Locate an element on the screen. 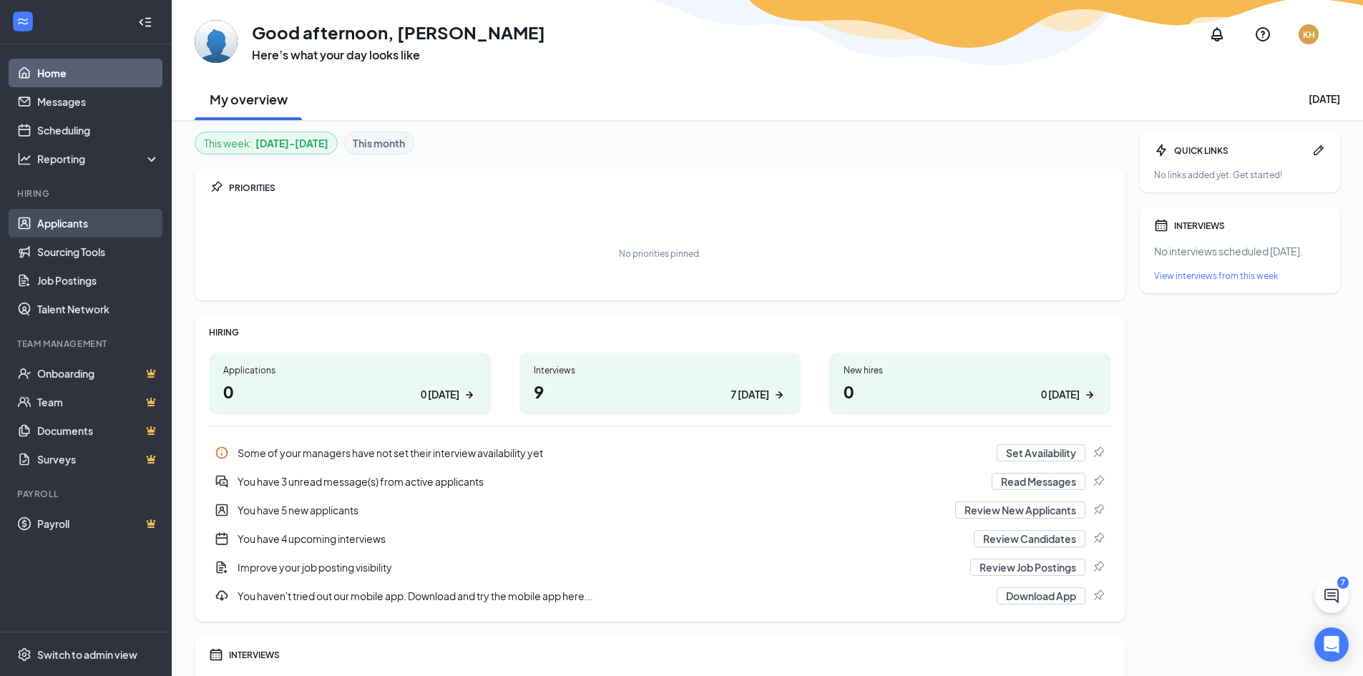  div: Hiring is located at coordinates (87, 193).